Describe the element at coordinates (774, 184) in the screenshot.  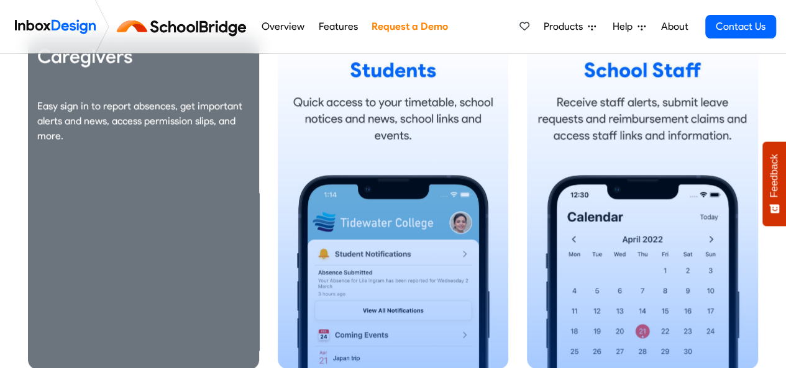
I see `button: Feedback - Show survey` at that location.